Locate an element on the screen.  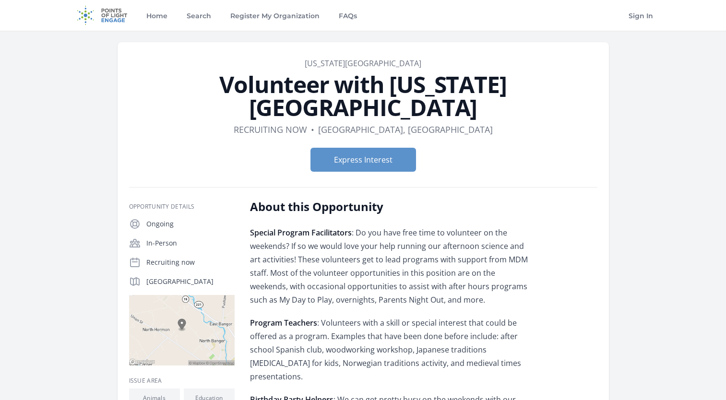
h3: Issue area is located at coordinates (182, 381).